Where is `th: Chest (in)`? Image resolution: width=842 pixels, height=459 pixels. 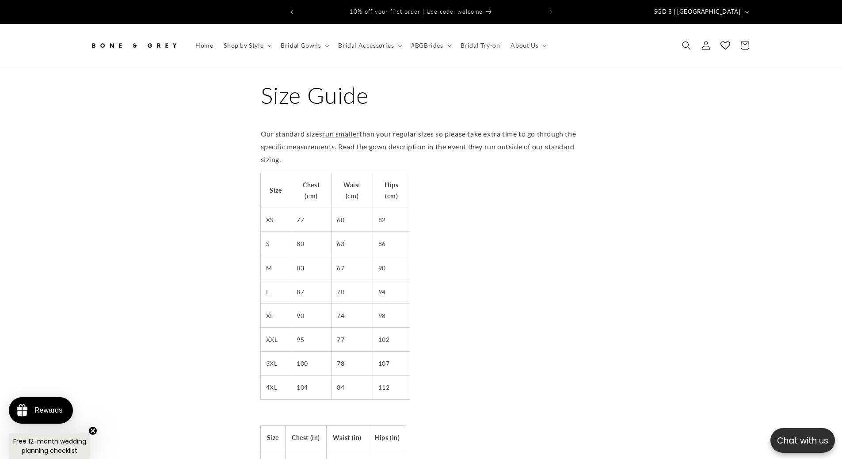 th: Chest (in) is located at coordinates (306, 438).